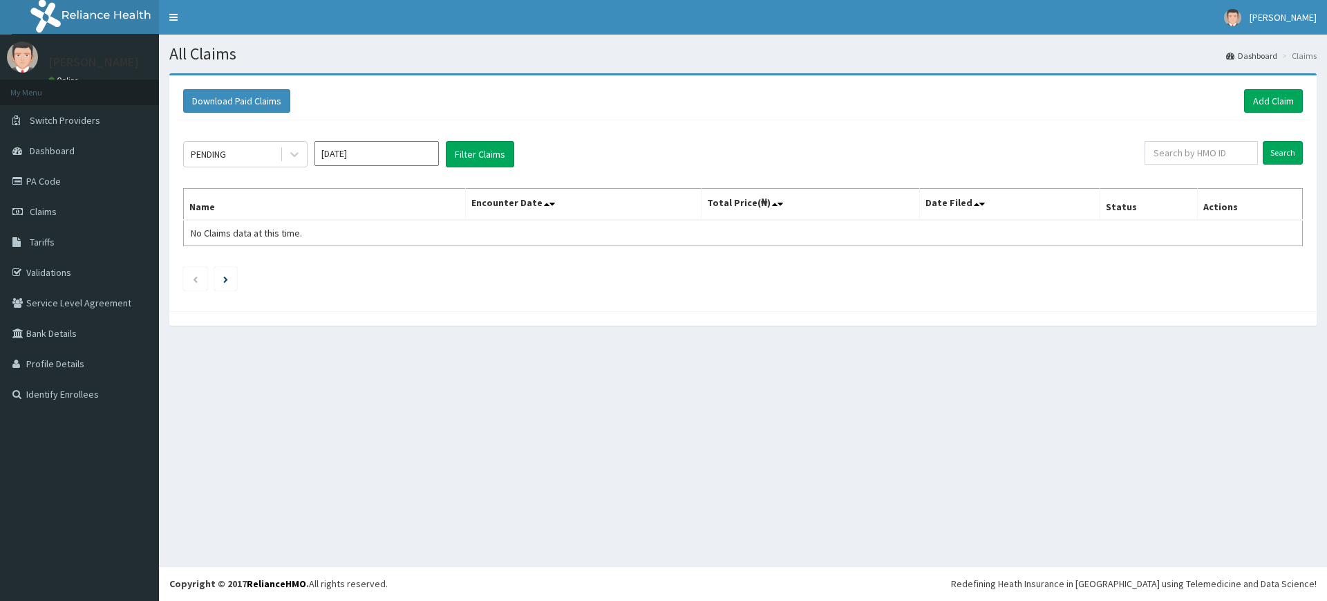 The width and height of the screenshot is (1327, 601). What do you see at coordinates (743, 583) in the screenshot?
I see `footer: All rights reserved.` at bounding box center [743, 583].